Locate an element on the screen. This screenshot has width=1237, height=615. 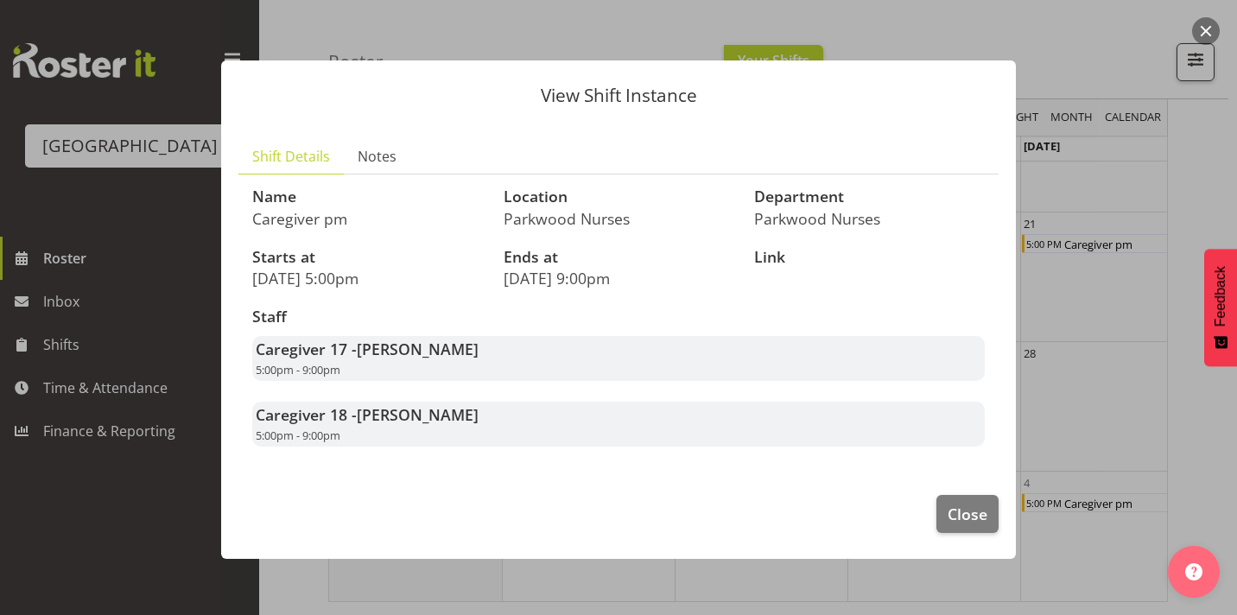
p: View Shift Instance is located at coordinates (618, 95).